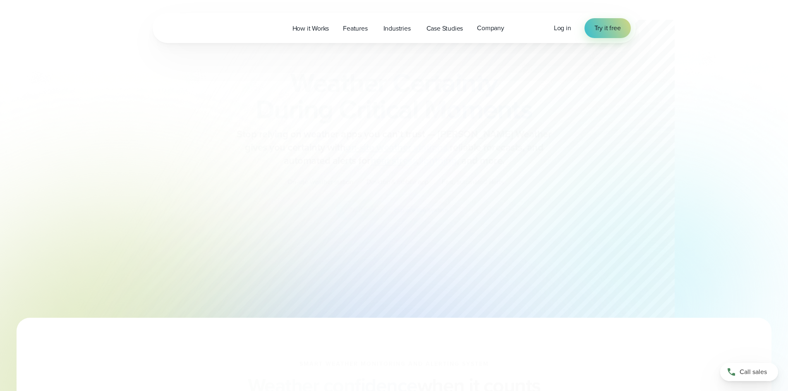 The image size is (788, 391). Describe the element at coordinates (445, 28) in the screenshot. I see `a: Case Studies` at that location.